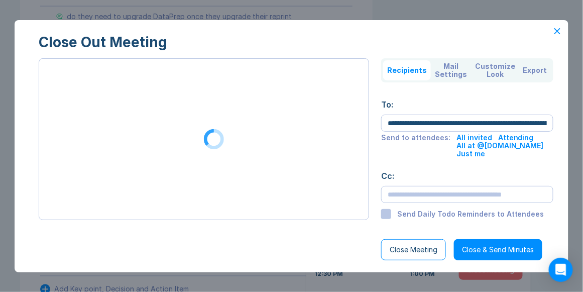 The width and height of the screenshot is (583, 292). Describe the element at coordinates (515, 138) in the screenshot. I see `div: Attending` at that location.